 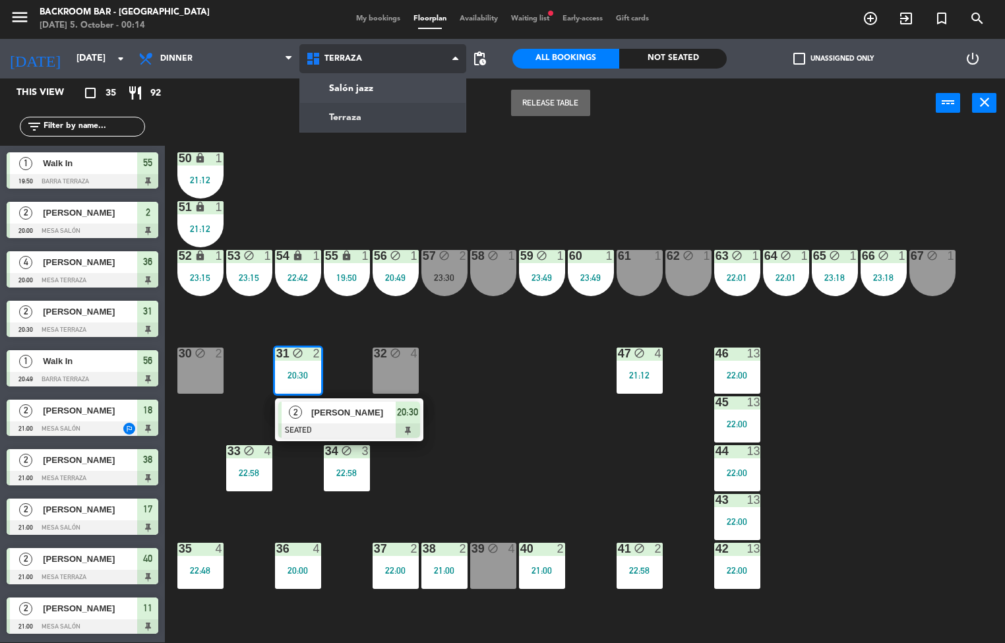 I want to click on i: power_input, so click(x=949, y=102).